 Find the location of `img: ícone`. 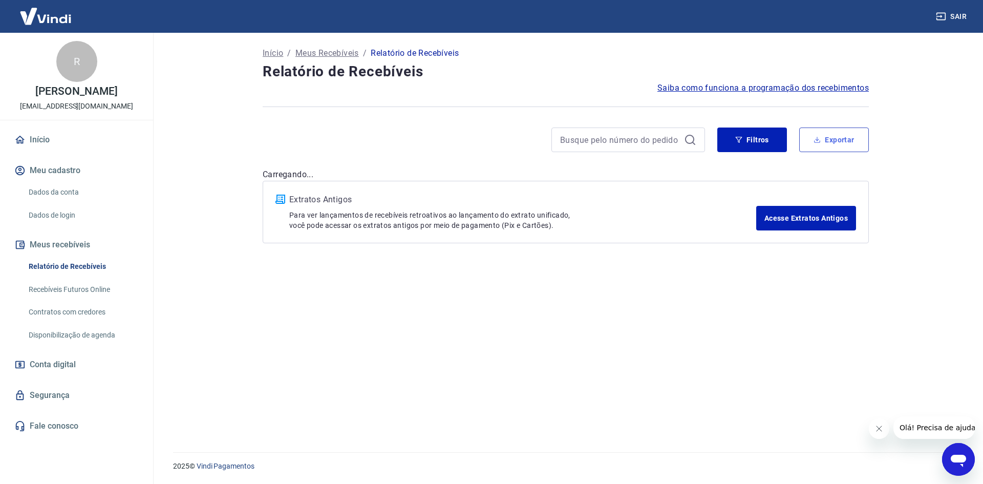

img: ícone is located at coordinates (280, 199).